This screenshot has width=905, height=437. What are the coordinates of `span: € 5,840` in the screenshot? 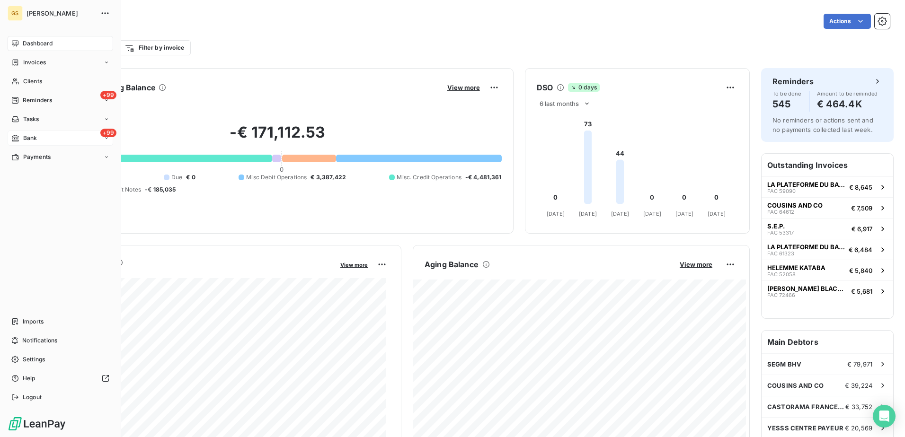 It's located at (861, 271).